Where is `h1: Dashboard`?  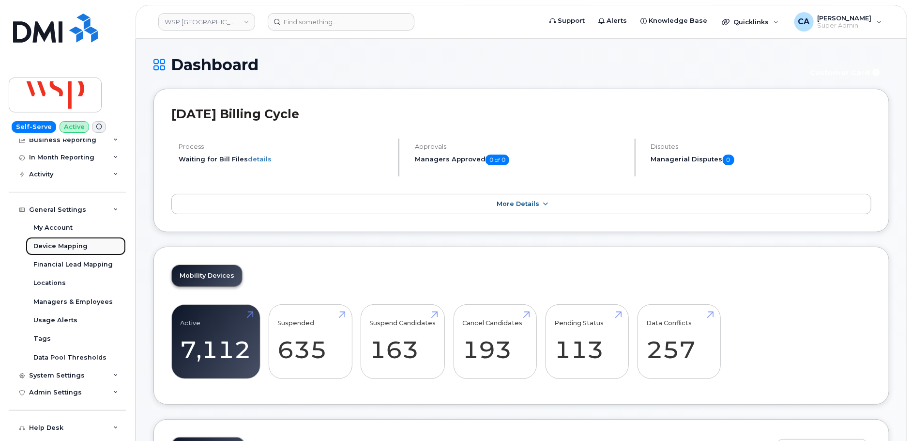 h1: Dashboard is located at coordinates (476, 64).